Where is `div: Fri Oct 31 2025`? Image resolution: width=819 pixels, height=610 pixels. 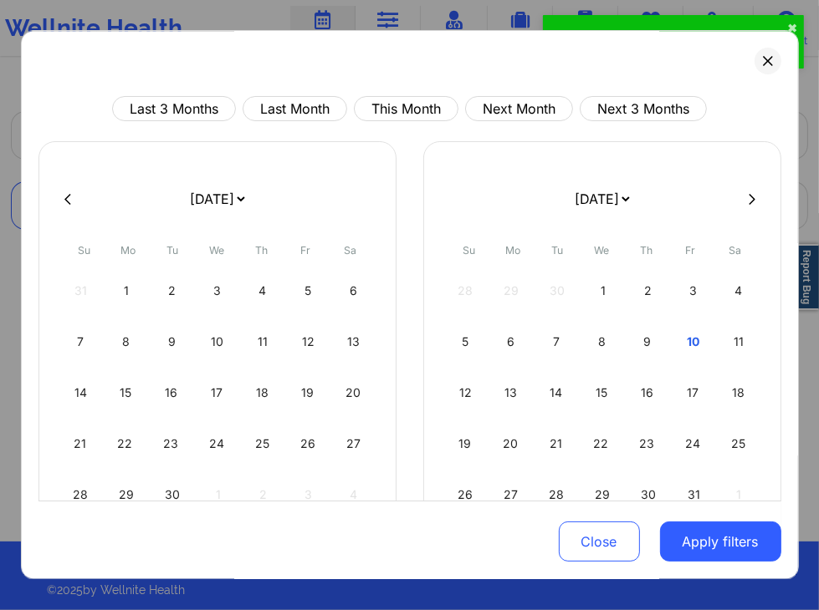 div: Fri Oct 31 2025 is located at coordinates (693, 496).